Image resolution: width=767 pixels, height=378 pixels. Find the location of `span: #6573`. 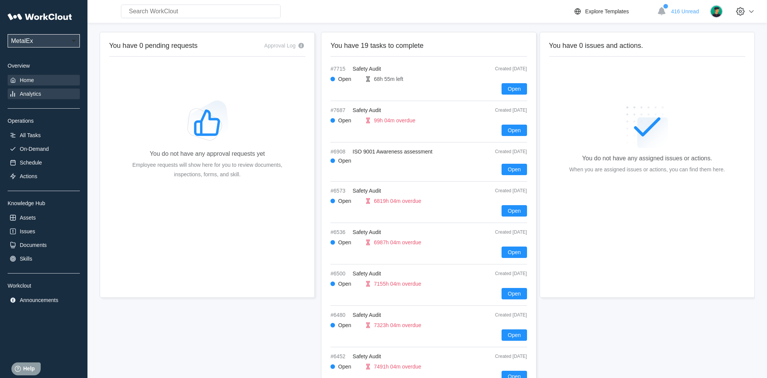

span: #6573 is located at coordinates (340, 191).